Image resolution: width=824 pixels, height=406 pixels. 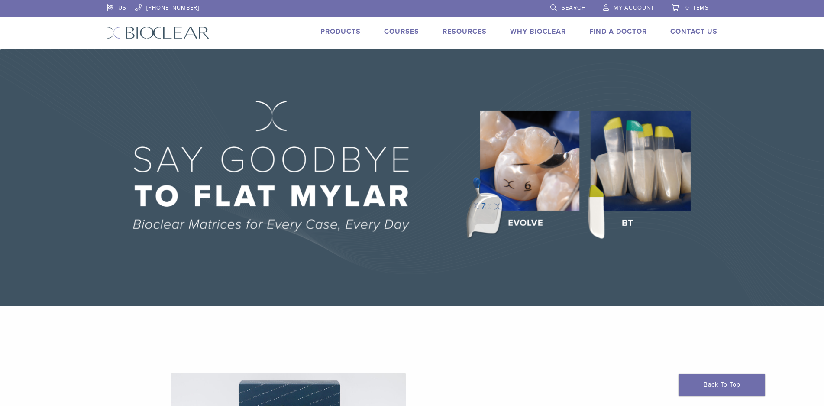 I want to click on span: My Account, so click(x=634, y=8).